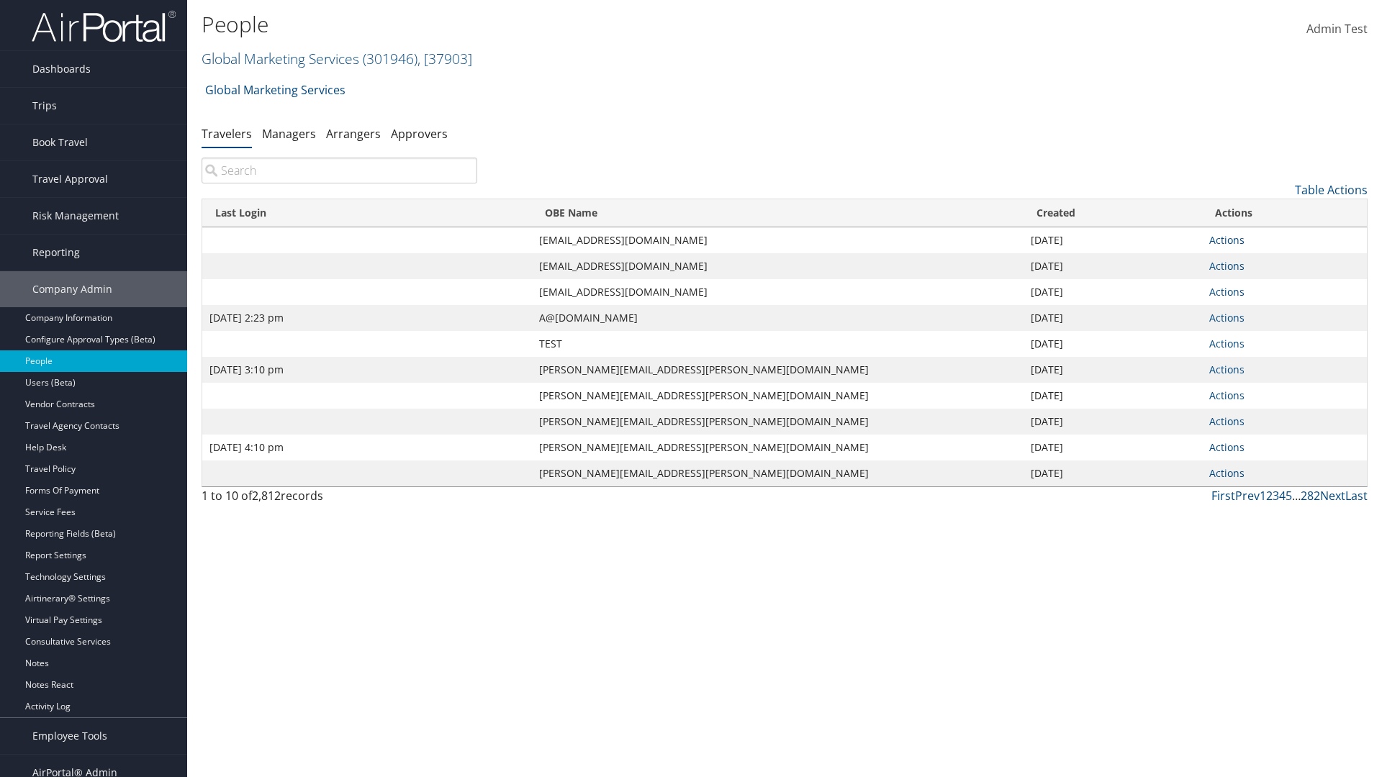 The height and width of the screenshot is (777, 1382). Describe the element at coordinates (1356, 496) in the screenshot. I see `a: Last` at that location.